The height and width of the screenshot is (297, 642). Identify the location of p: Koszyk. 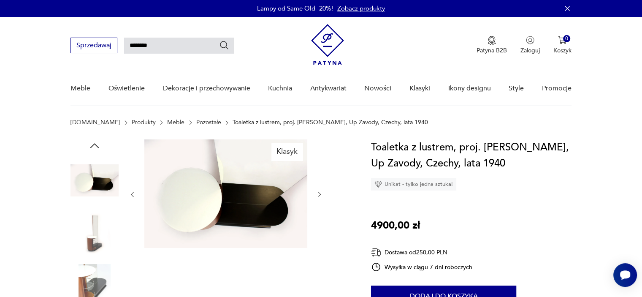
(562, 50).